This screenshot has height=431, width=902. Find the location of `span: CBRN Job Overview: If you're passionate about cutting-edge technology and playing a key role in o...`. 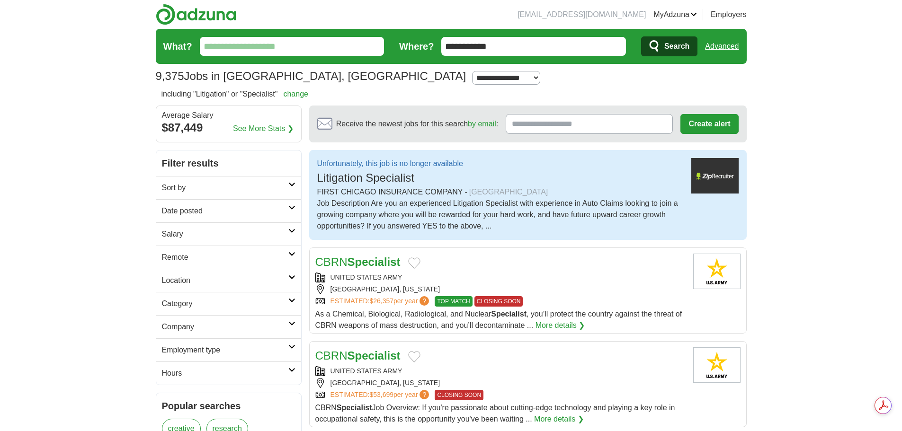

span: CBRN Job Overview: If you're passionate about cutting-edge technology and playing a key role in o... is located at coordinates (495, 413).